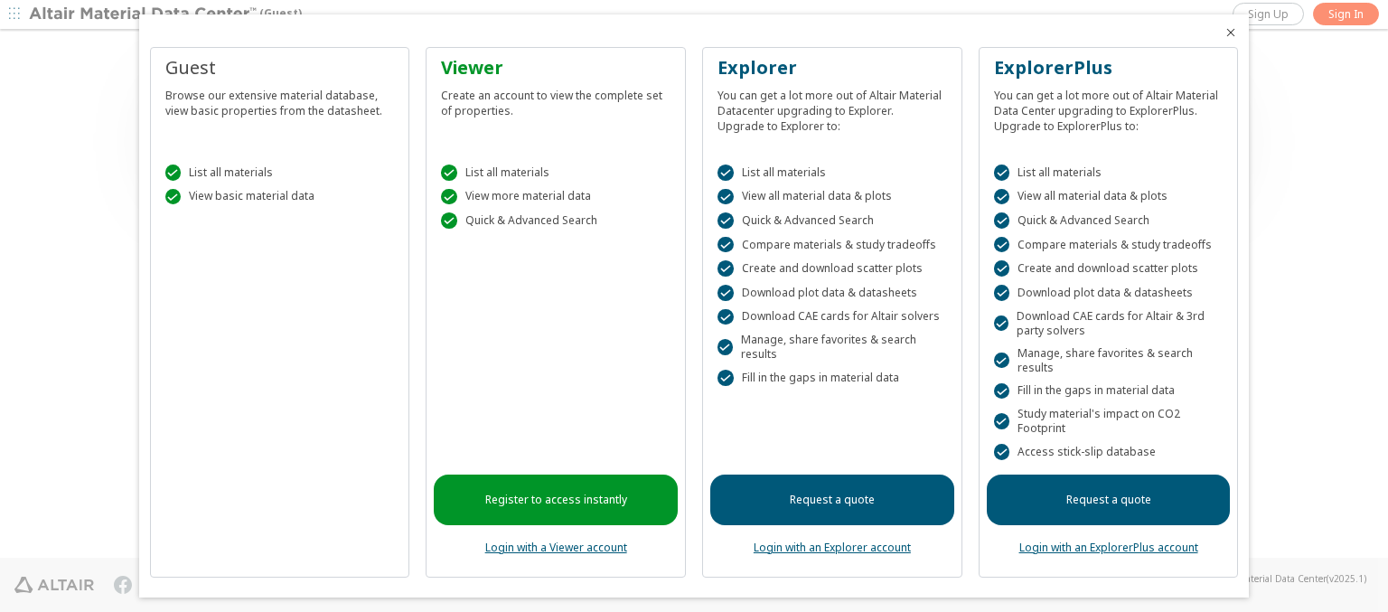 Image resolution: width=1388 pixels, height=612 pixels. I want to click on div: Download CAE cards for Altair solvers, so click(832, 317).